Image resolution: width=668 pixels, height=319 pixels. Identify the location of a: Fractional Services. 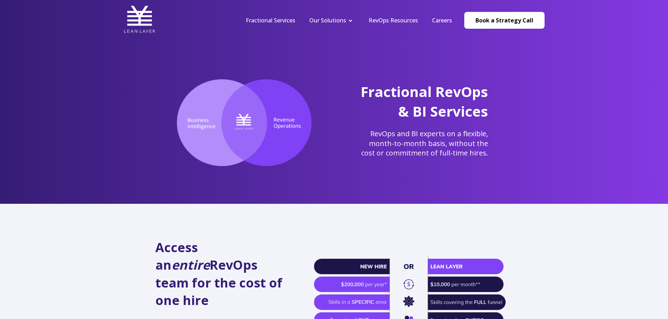
(270, 20).